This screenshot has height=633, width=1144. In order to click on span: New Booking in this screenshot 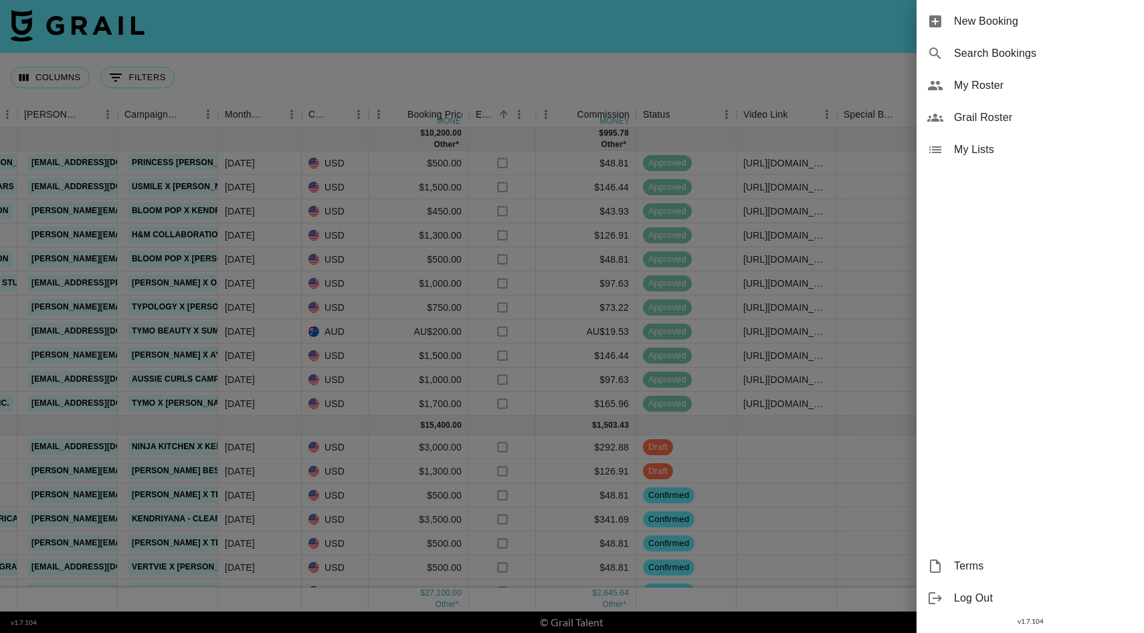, I will do `click(1043, 21)`.